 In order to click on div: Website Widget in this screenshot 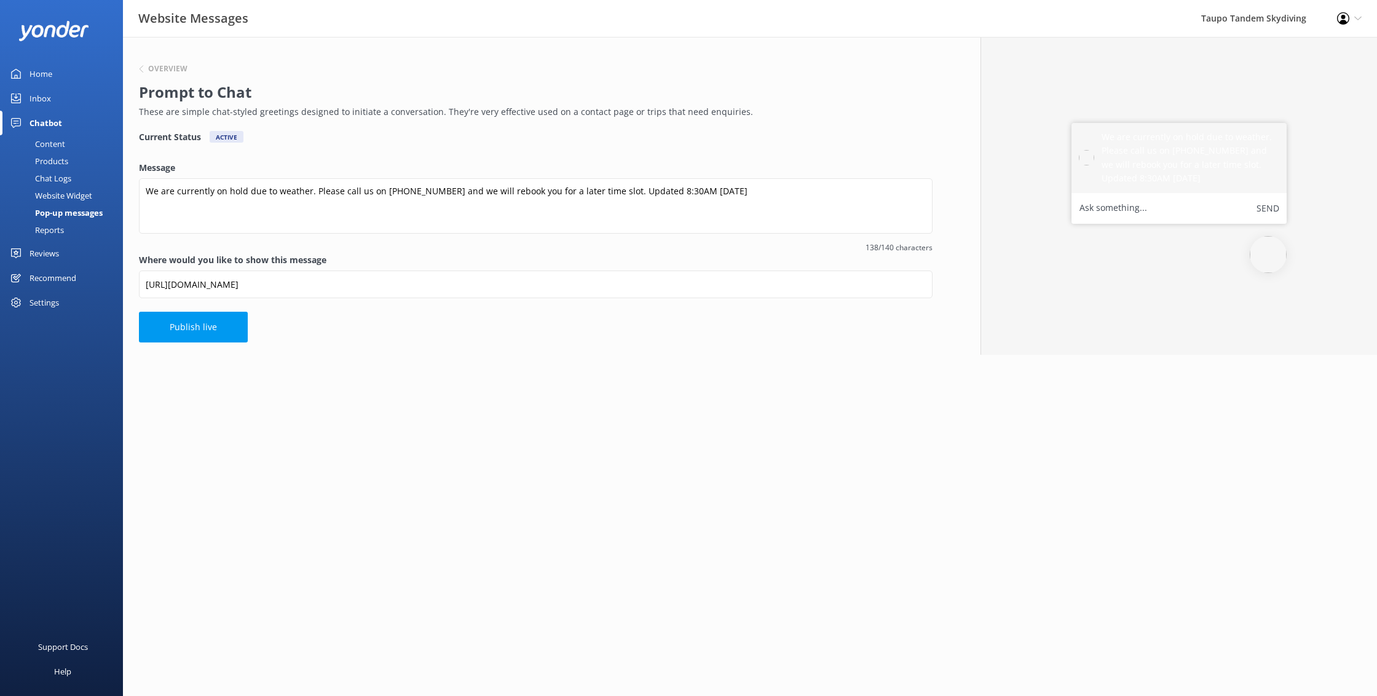, I will do `click(50, 195)`.